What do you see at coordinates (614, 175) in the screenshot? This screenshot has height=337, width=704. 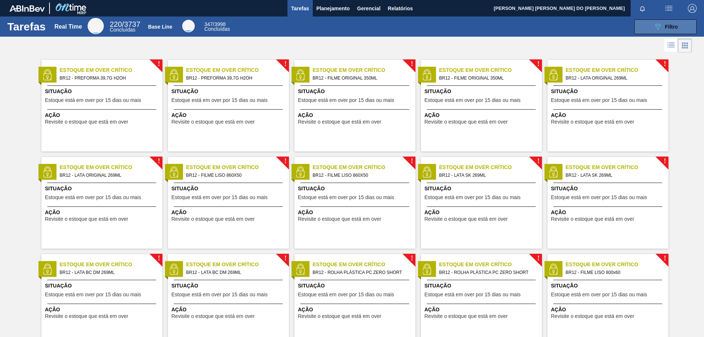 I see `span: BR12 - LATA SK 269ML` at bounding box center [614, 175].